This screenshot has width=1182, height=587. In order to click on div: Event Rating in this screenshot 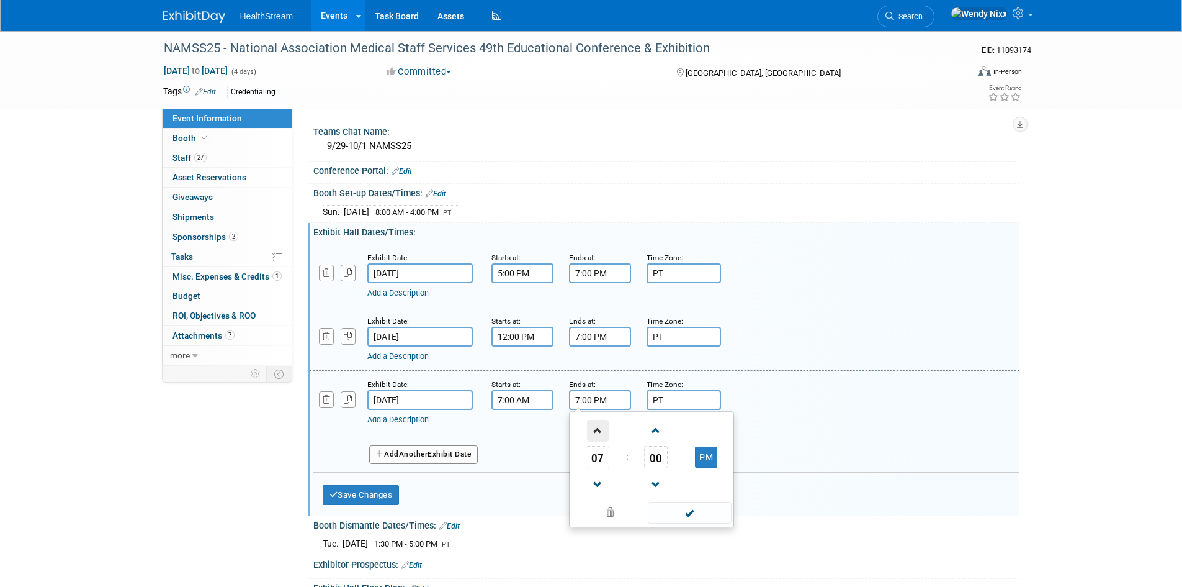, I will do `click(1005, 88)`.